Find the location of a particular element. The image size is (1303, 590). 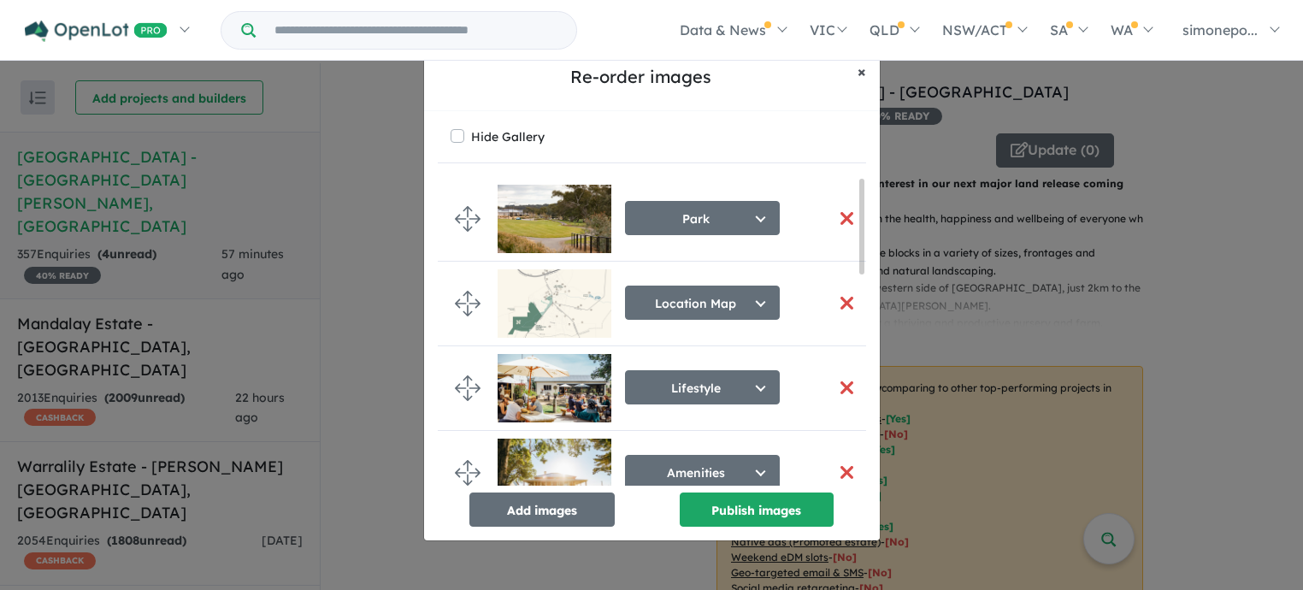

button: Publish images is located at coordinates (757, 510).